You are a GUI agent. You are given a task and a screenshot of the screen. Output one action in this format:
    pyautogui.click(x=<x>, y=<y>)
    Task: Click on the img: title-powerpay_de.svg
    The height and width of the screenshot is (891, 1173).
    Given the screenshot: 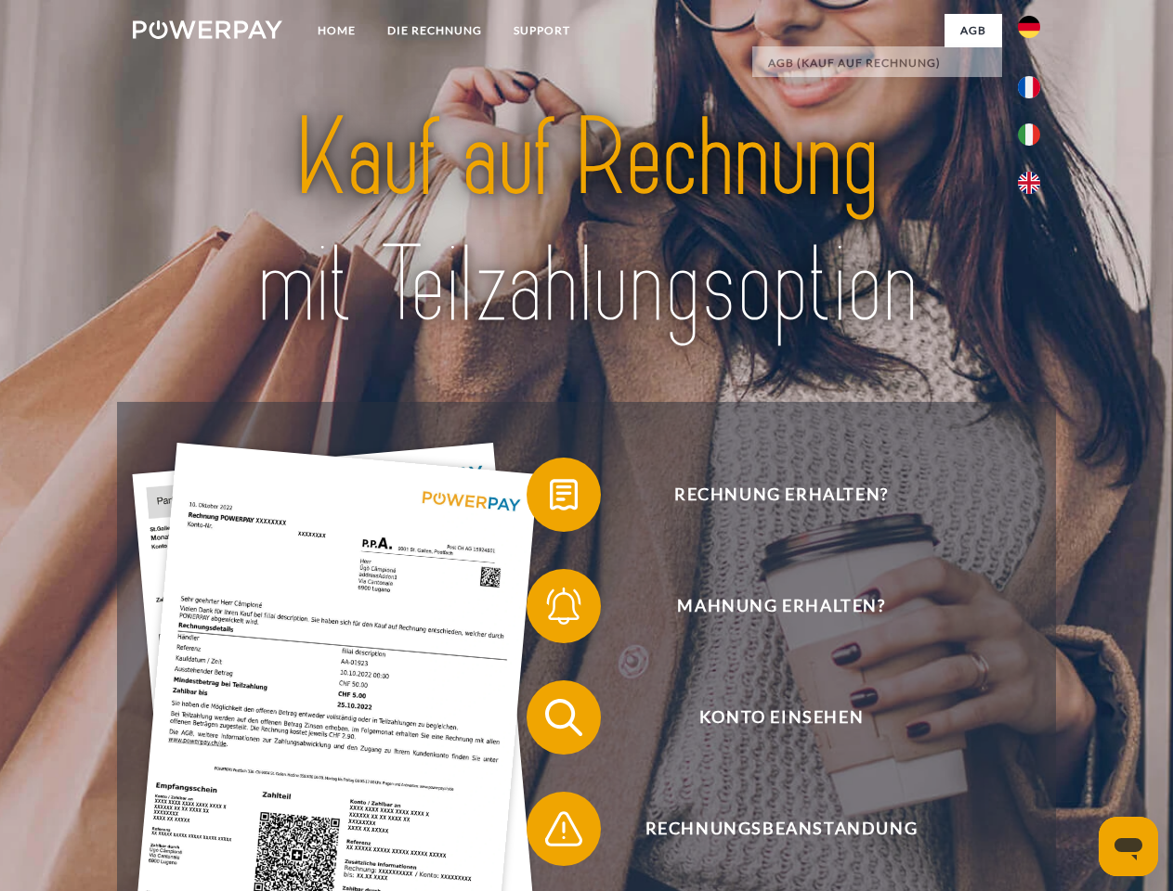 What is the action you would take?
    pyautogui.click(x=586, y=222)
    